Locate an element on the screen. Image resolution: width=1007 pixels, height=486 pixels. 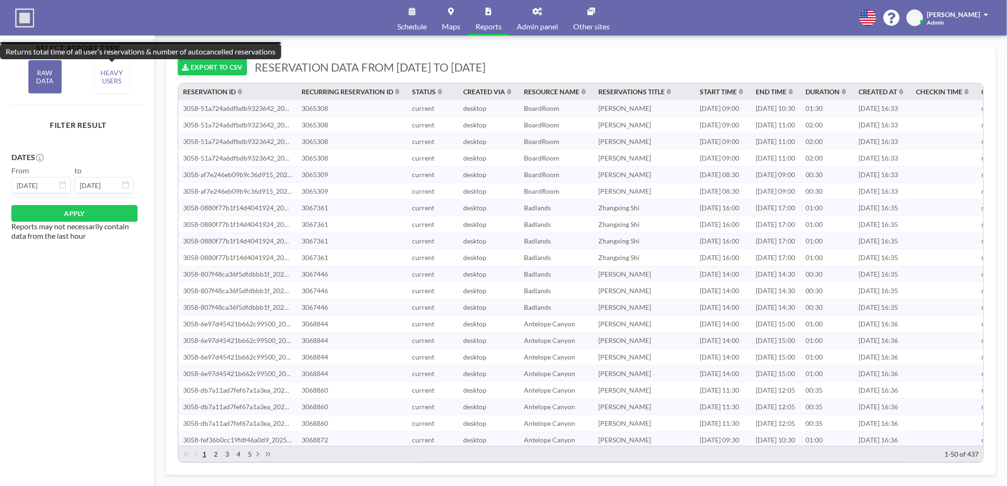
button: APPLY is located at coordinates (74, 213).